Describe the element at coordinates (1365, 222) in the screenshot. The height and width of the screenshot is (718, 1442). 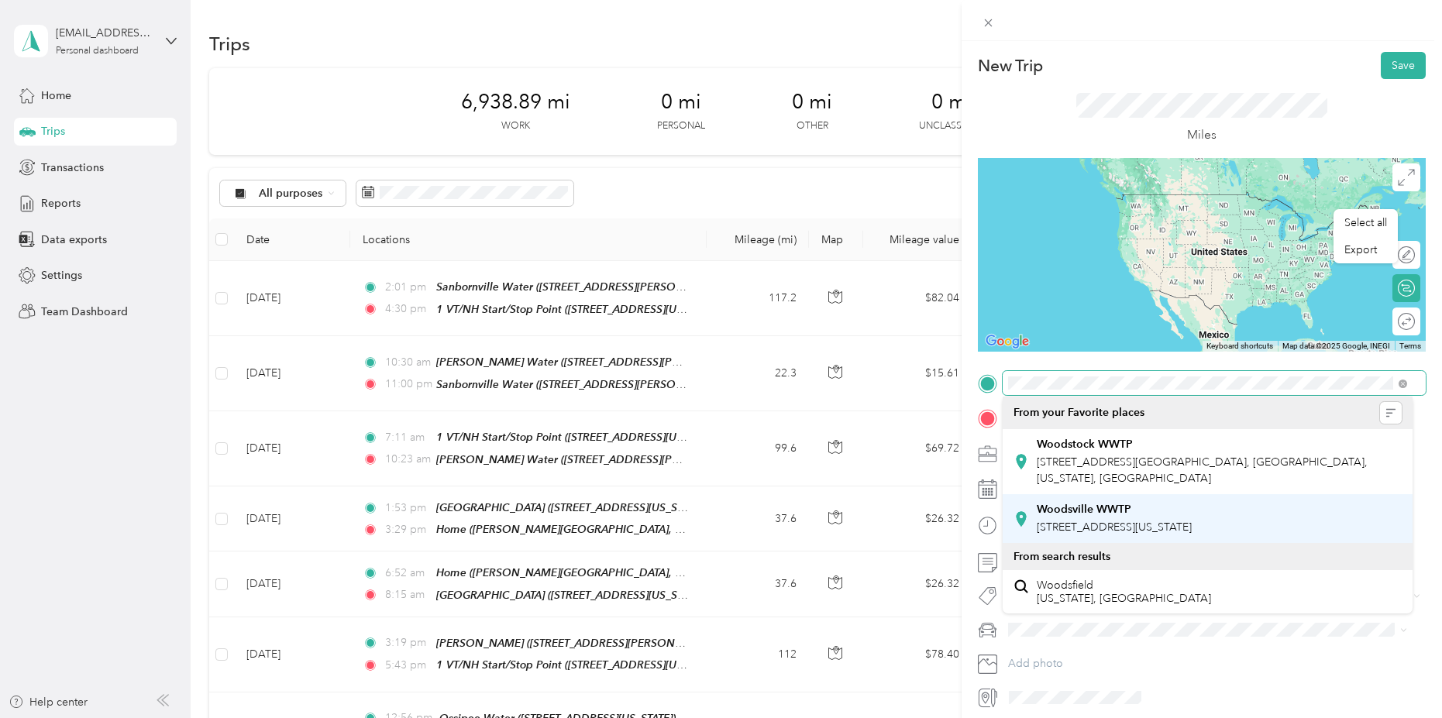
I see `span: Select all` at that location.